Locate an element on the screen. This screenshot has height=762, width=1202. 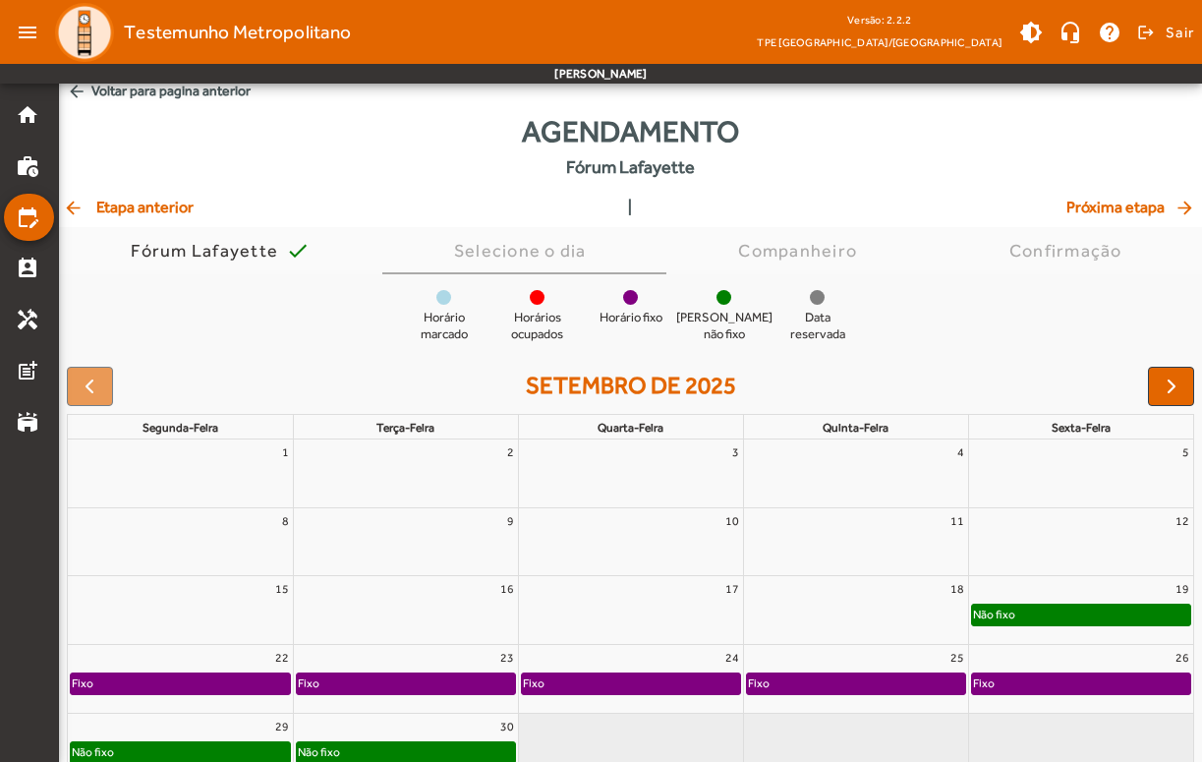
td: 4 de setembro de 2025 is located at coordinates (855, 473).